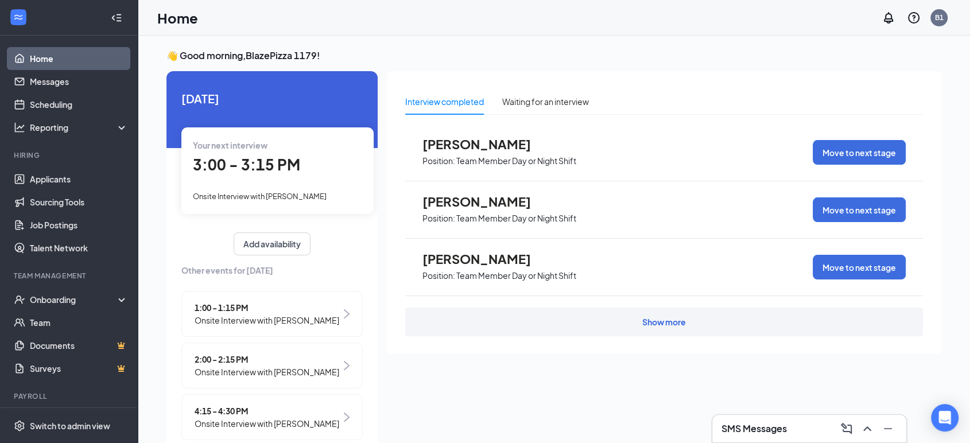 Image resolution: width=970 pixels, height=443 pixels. Describe the element at coordinates (246, 164) in the screenshot. I see `span: 3:00 - 3:15 PM` at that location.